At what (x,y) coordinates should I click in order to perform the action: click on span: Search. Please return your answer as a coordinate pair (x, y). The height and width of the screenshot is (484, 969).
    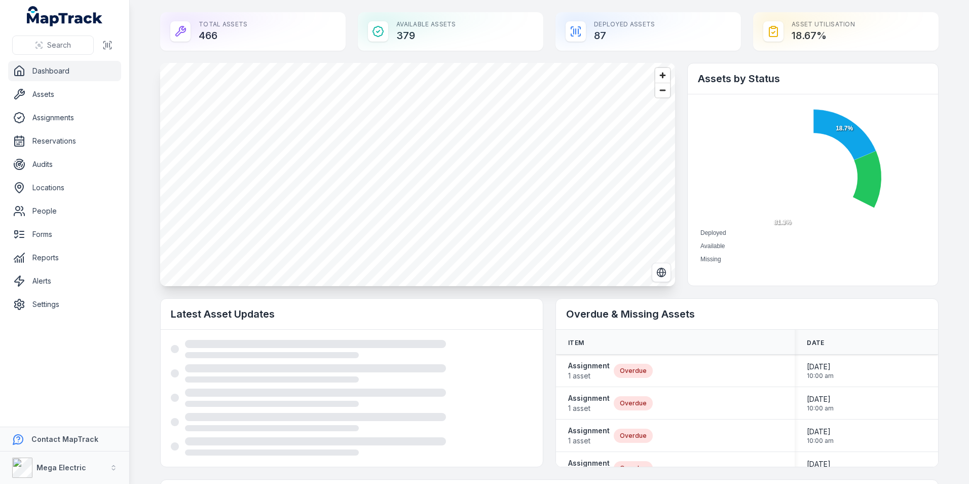
    Looking at the image, I should click on (59, 45).